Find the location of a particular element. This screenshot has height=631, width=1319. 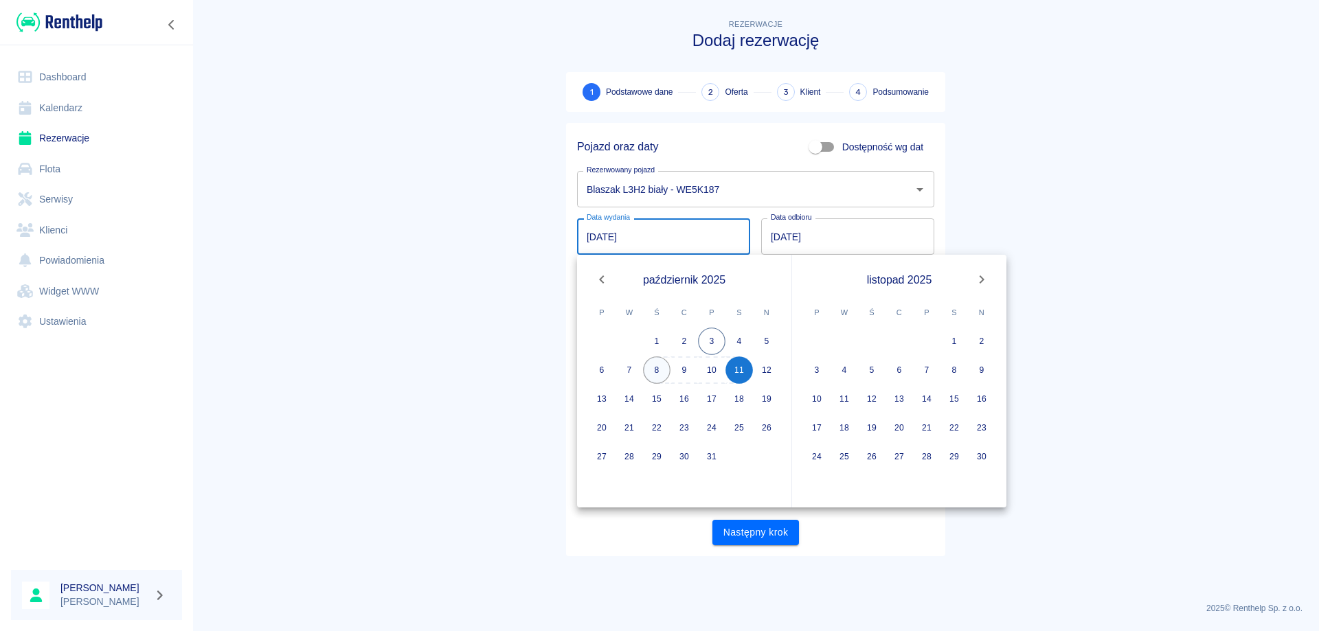

button: 24 is located at coordinates (712, 428).